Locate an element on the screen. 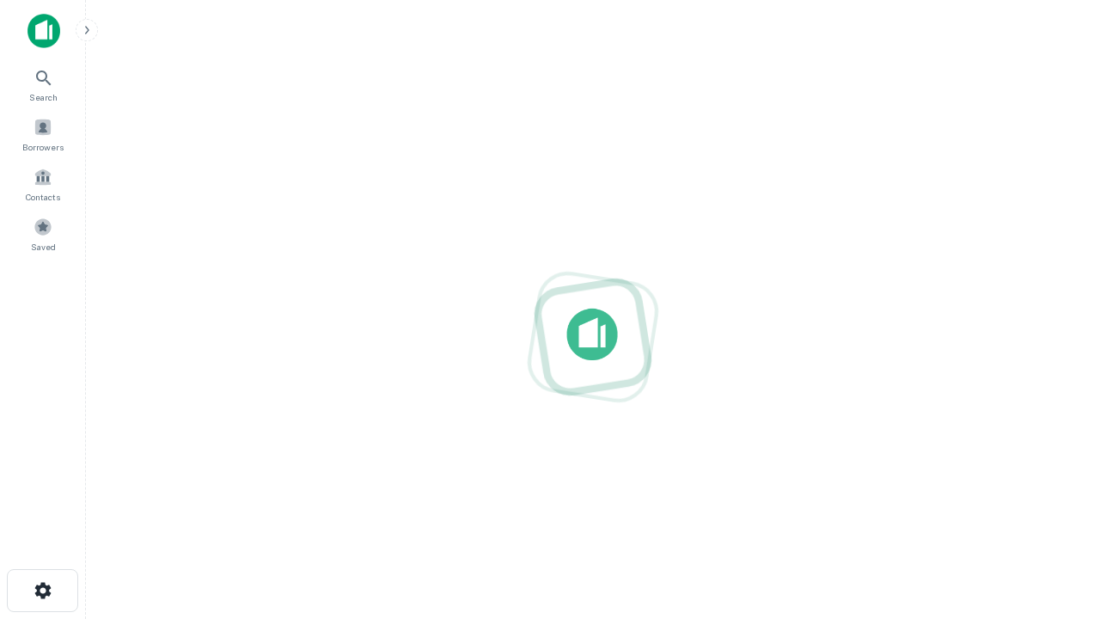  a: Search is located at coordinates (43, 84).